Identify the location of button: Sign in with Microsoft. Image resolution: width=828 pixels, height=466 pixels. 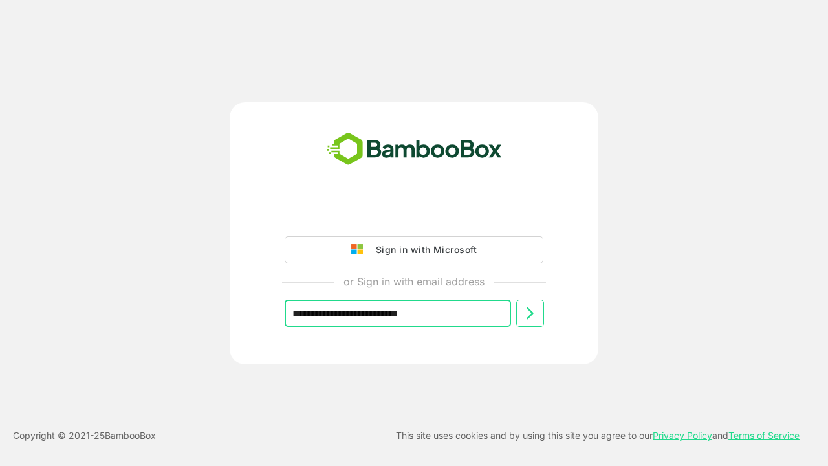
(414, 250).